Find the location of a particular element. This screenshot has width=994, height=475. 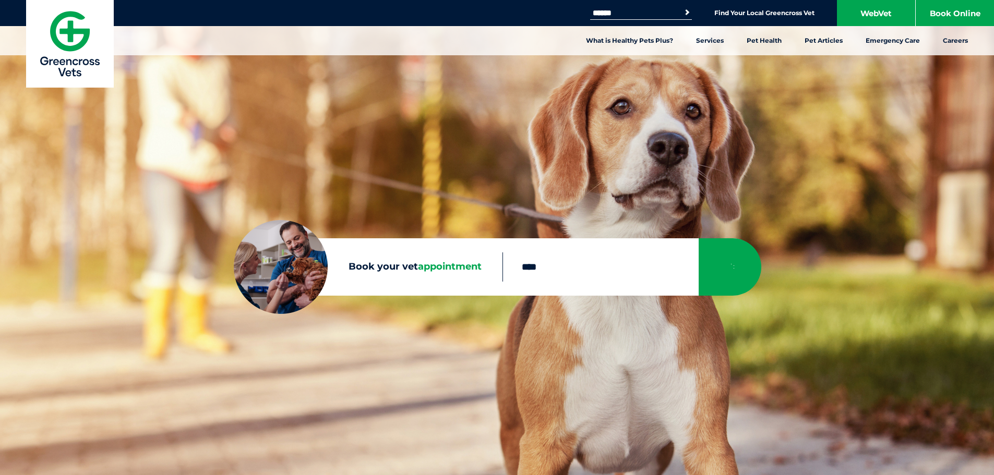

a: Careers is located at coordinates (955, 41).